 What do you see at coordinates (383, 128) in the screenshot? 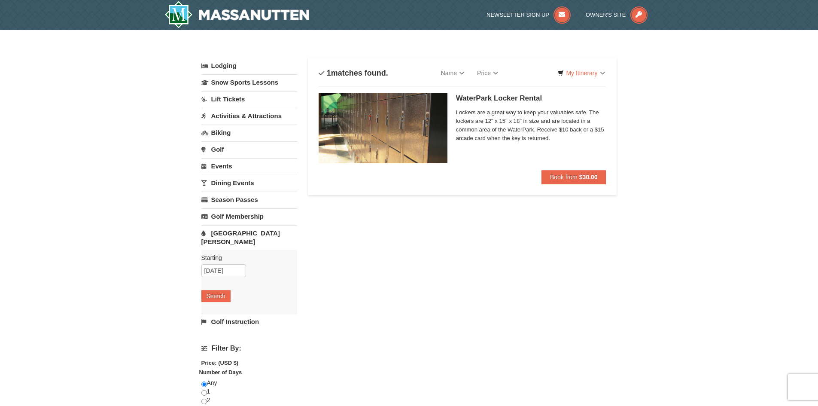
I see `img: 6619917-1005-d92ad057.png` at bounding box center [383, 128].